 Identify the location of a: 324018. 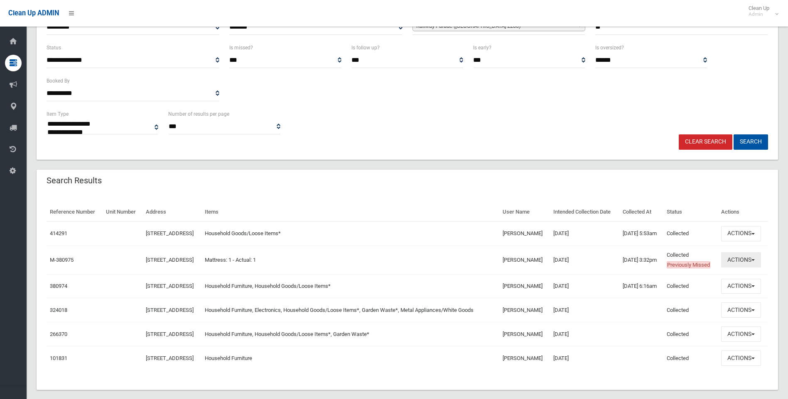
(59, 310).